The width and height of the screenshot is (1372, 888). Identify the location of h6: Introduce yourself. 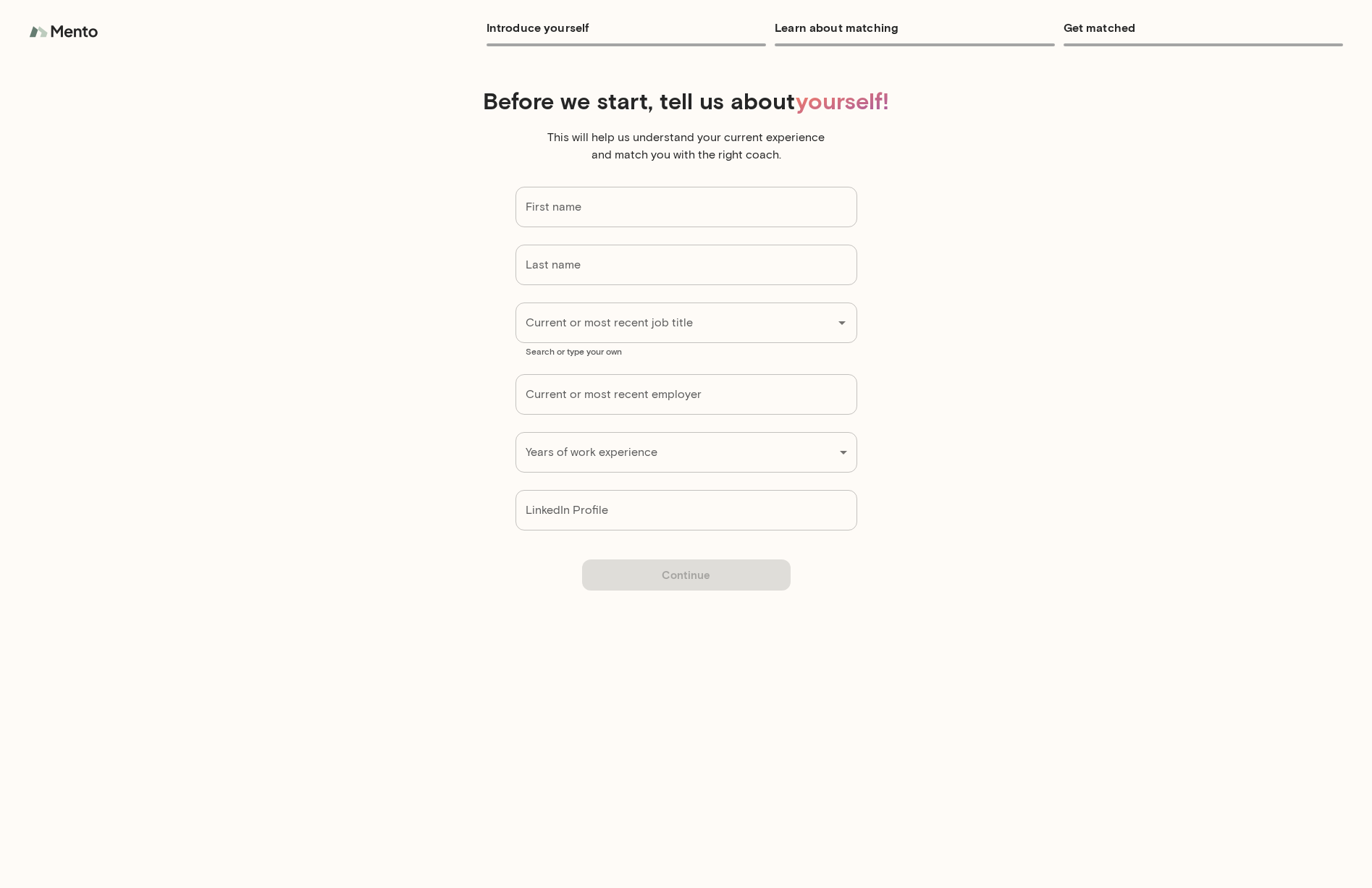
(626, 27).